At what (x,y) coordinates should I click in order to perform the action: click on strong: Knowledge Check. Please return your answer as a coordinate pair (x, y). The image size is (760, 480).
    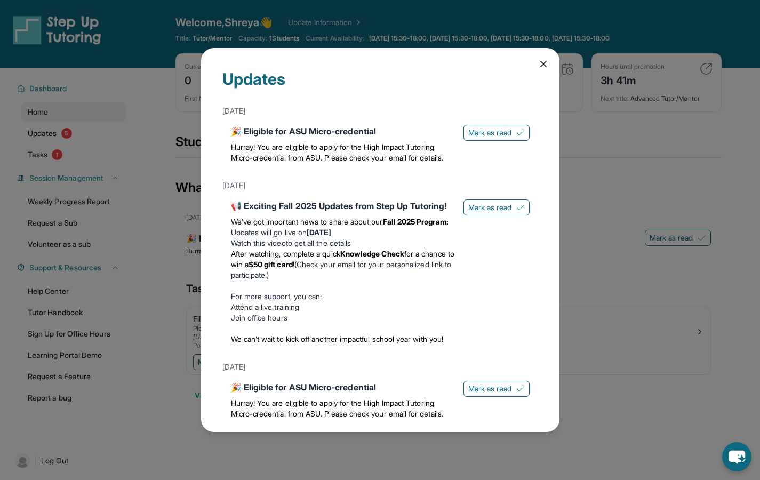
    Looking at the image, I should click on (372, 253).